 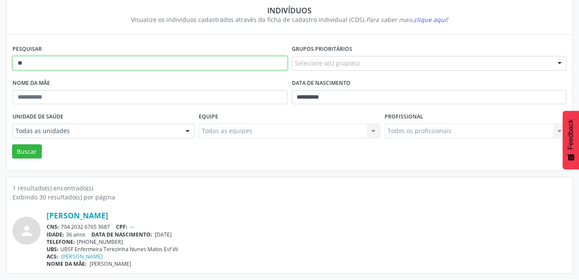 What do you see at coordinates (27, 152) in the screenshot?
I see `button: Buscar` at bounding box center [27, 152].